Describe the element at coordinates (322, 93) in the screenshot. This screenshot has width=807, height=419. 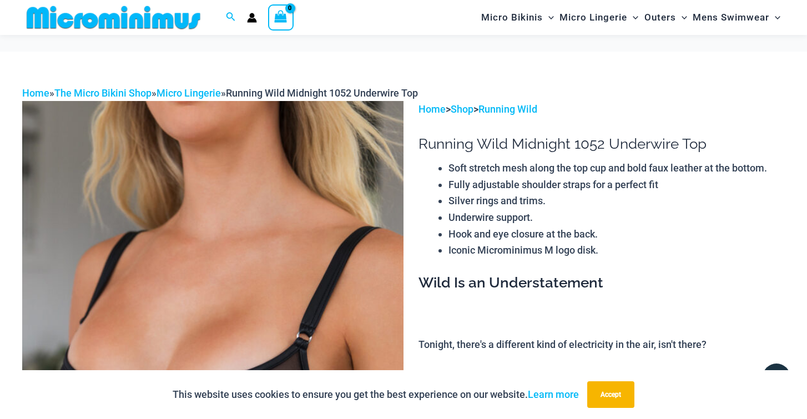
I see `span: Running Wild Midnight 1052 Underwire Top` at that location.